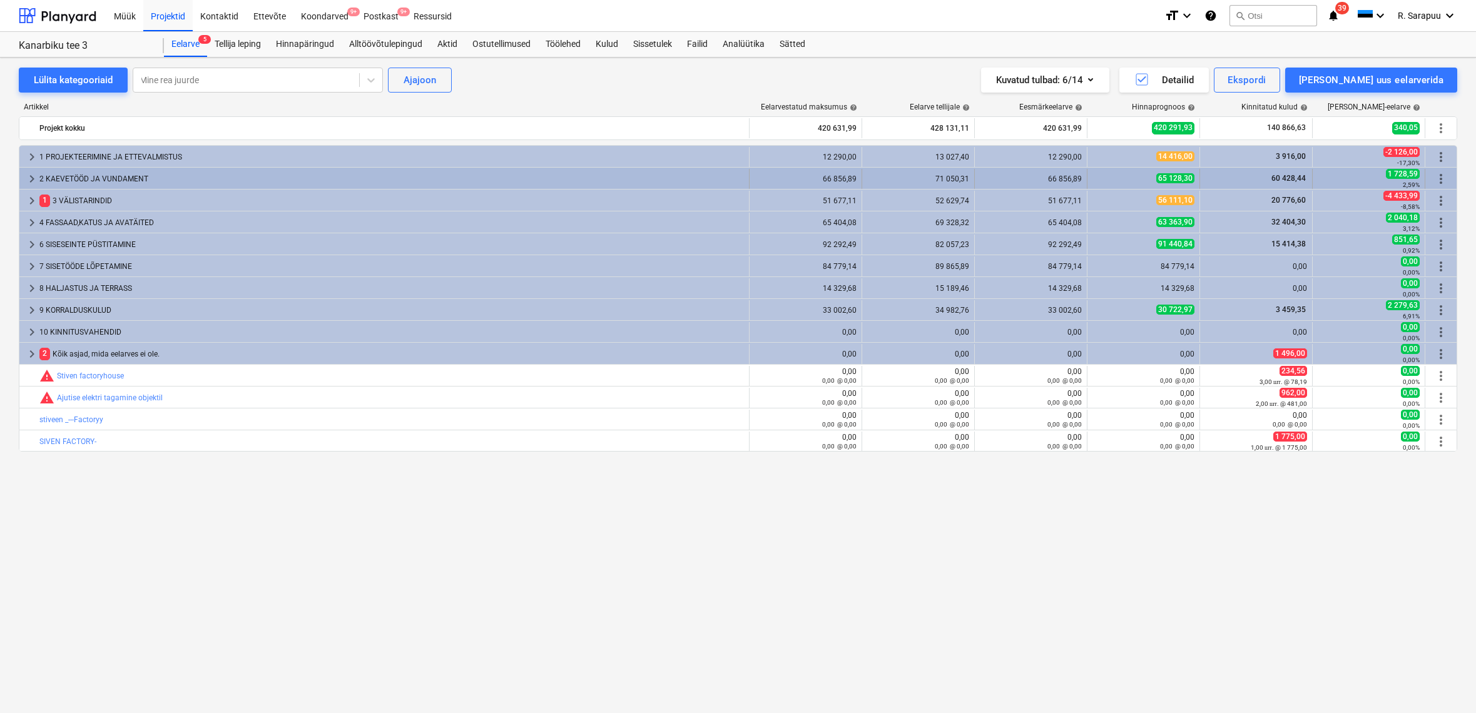 The width and height of the screenshot is (1476, 713). I want to click on div: 66 856,89, so click(805, 179).